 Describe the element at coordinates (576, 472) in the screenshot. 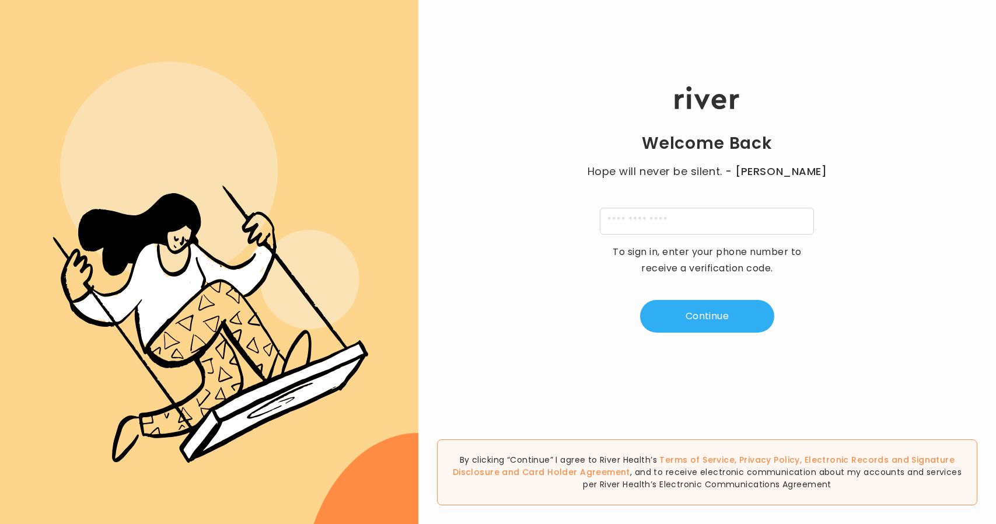

I see `a: Card Holder Agreement` at that location.